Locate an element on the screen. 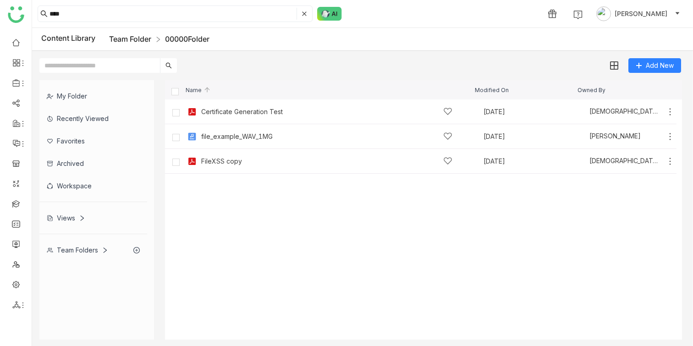  span: Modified On is located at coordinates (492, 90).